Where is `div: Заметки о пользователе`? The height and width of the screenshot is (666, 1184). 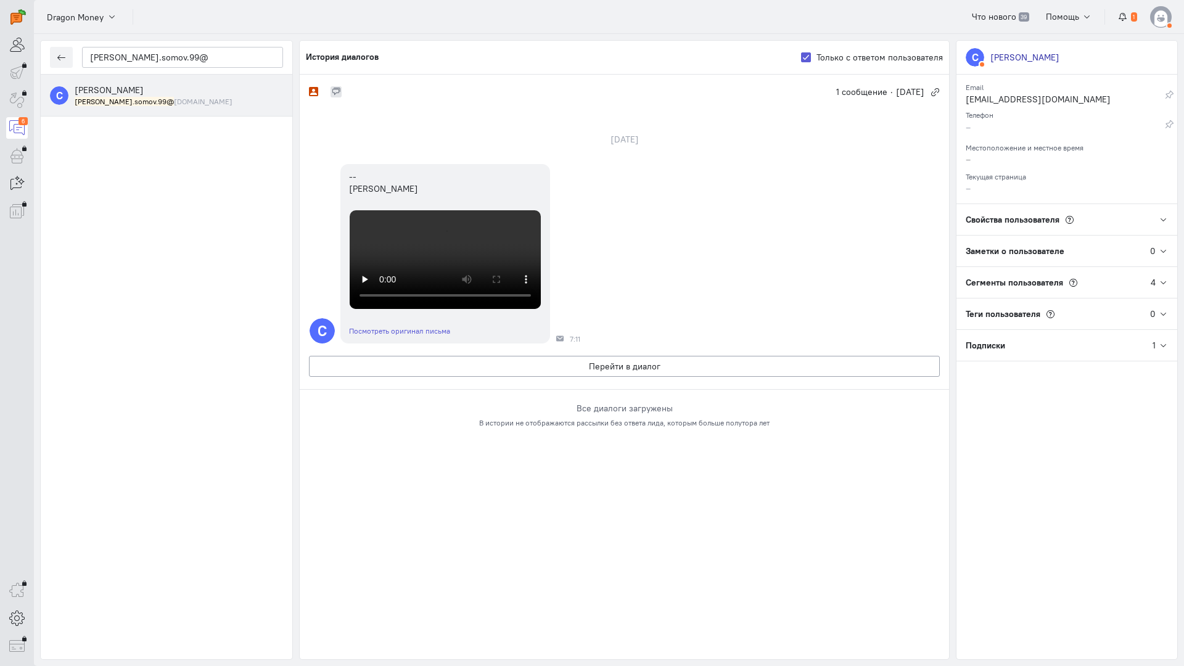 div: Заметки о пользователе is located at coordinates (1053, 251).